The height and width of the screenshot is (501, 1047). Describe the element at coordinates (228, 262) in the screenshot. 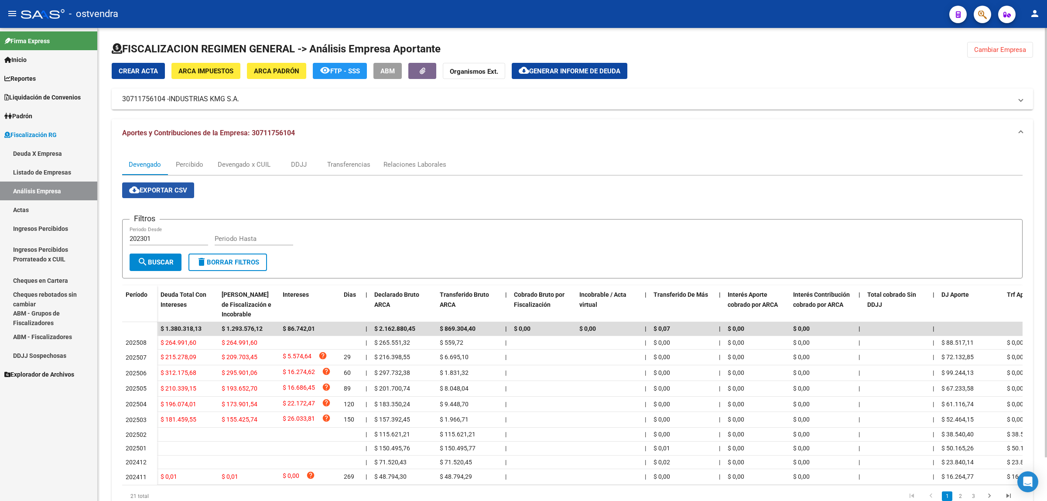

I see `button: Borrar Filtros` at that location.